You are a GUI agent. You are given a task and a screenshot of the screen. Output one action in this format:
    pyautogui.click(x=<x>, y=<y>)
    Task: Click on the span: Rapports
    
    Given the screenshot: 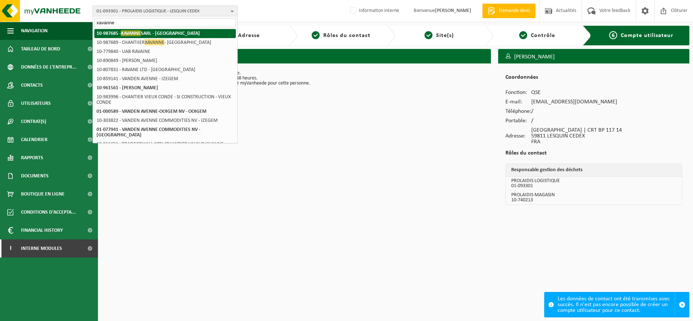 What is the action you would take?
    pyautogui.click(x=32, y=158)
    